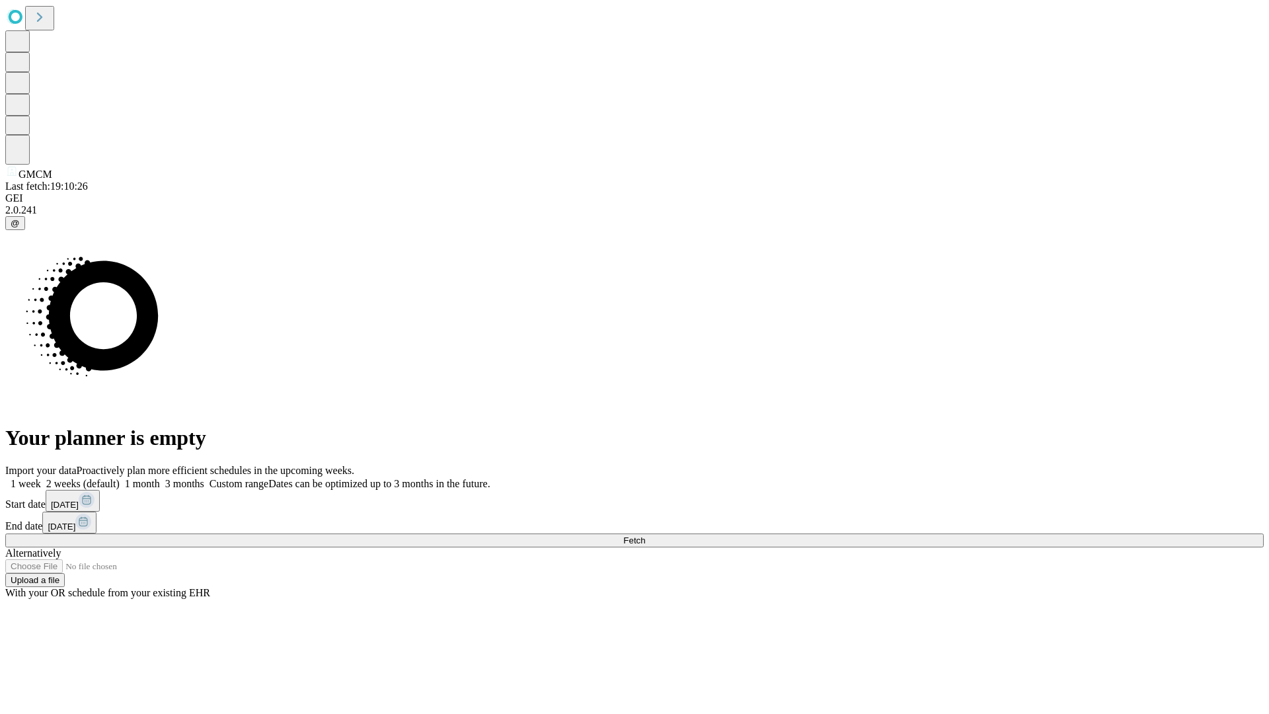 The height and width of the screenshot is (714, 1269). I want to click on span: 3 months, so click(184, 483).